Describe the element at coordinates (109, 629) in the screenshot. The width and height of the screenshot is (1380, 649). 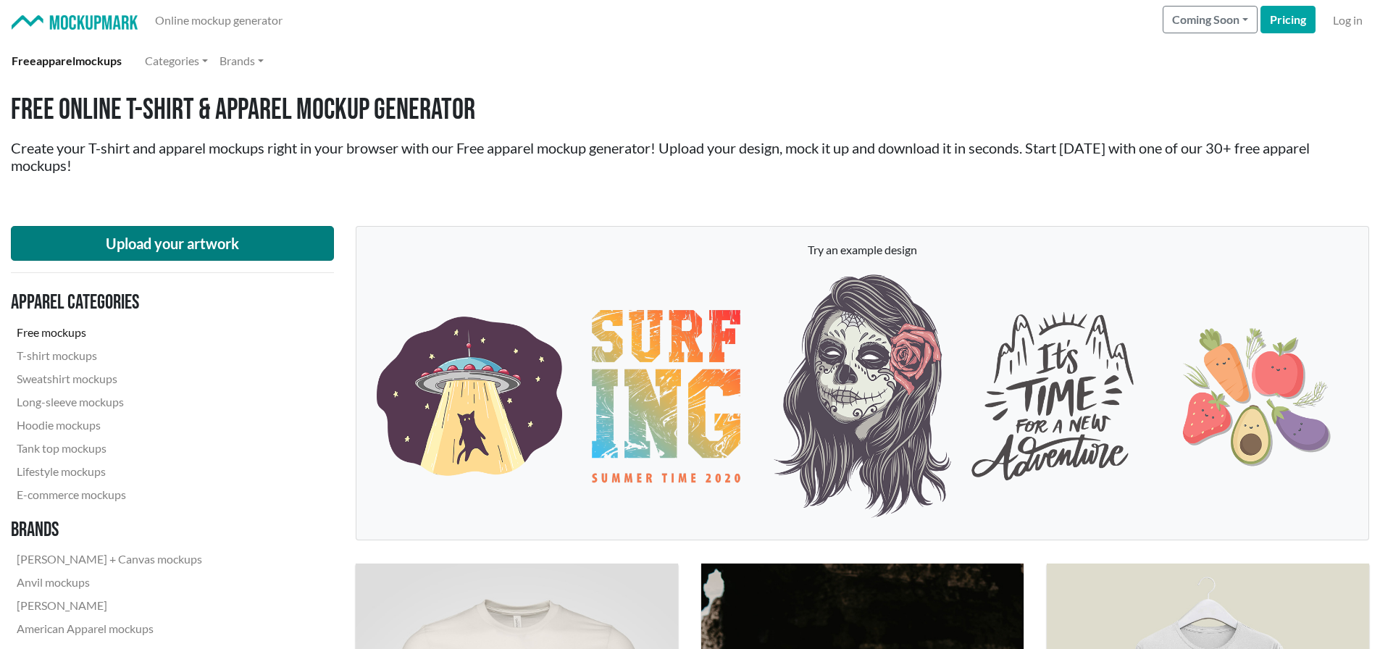
I see `a: American Apparel mockups` at that location.